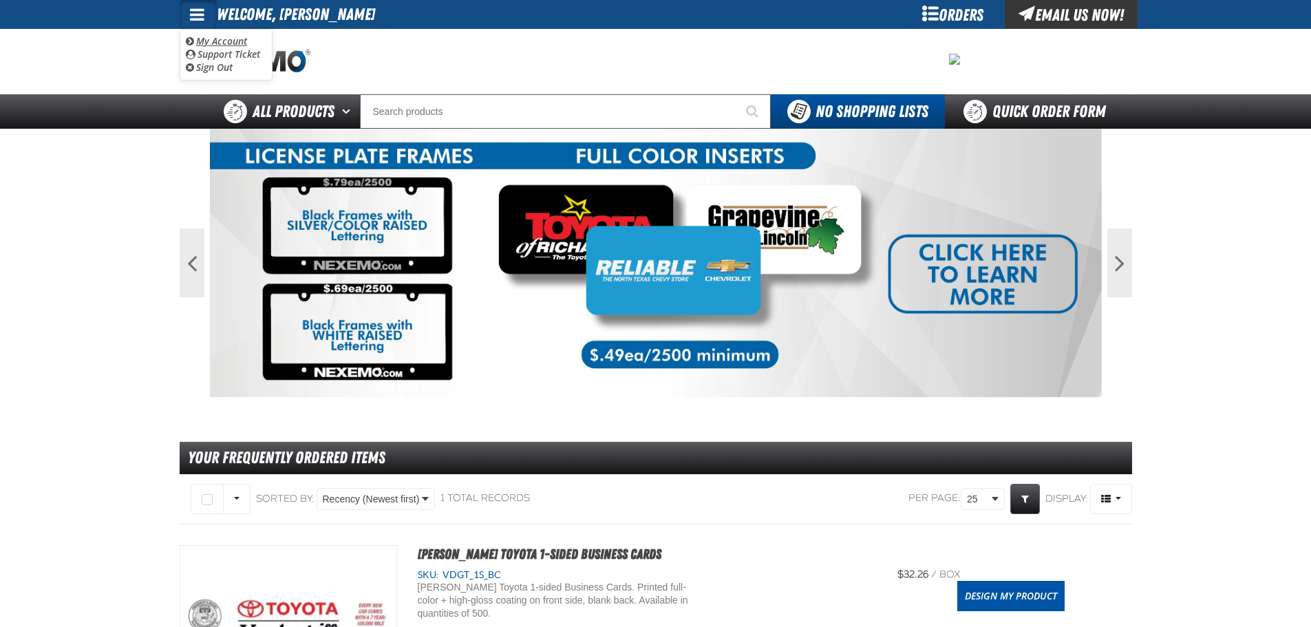 The height and width of the screenshot is (627, 1311). What do you see at coordinates (656, 263) in the screenshot?
I see `img: LP Frames-Inserts` at bounding box center [656, 263].